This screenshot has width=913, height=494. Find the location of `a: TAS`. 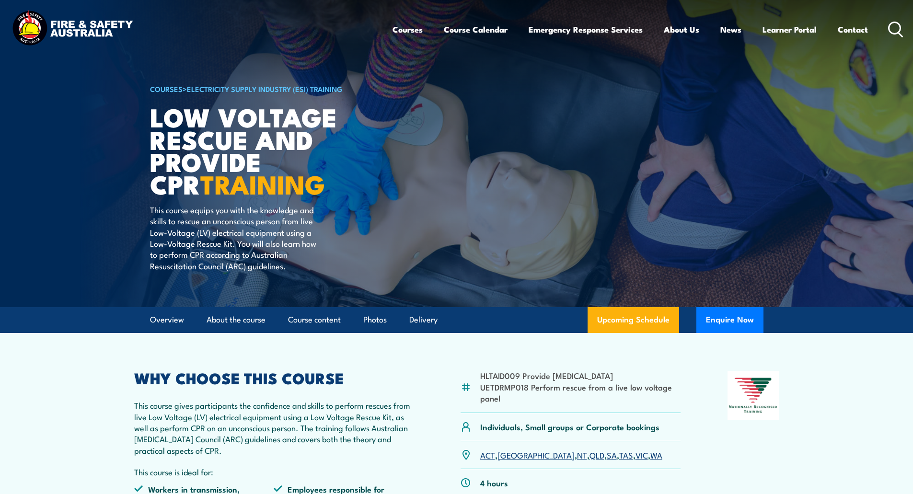

a: TAS is located at coordinates (626, 455).